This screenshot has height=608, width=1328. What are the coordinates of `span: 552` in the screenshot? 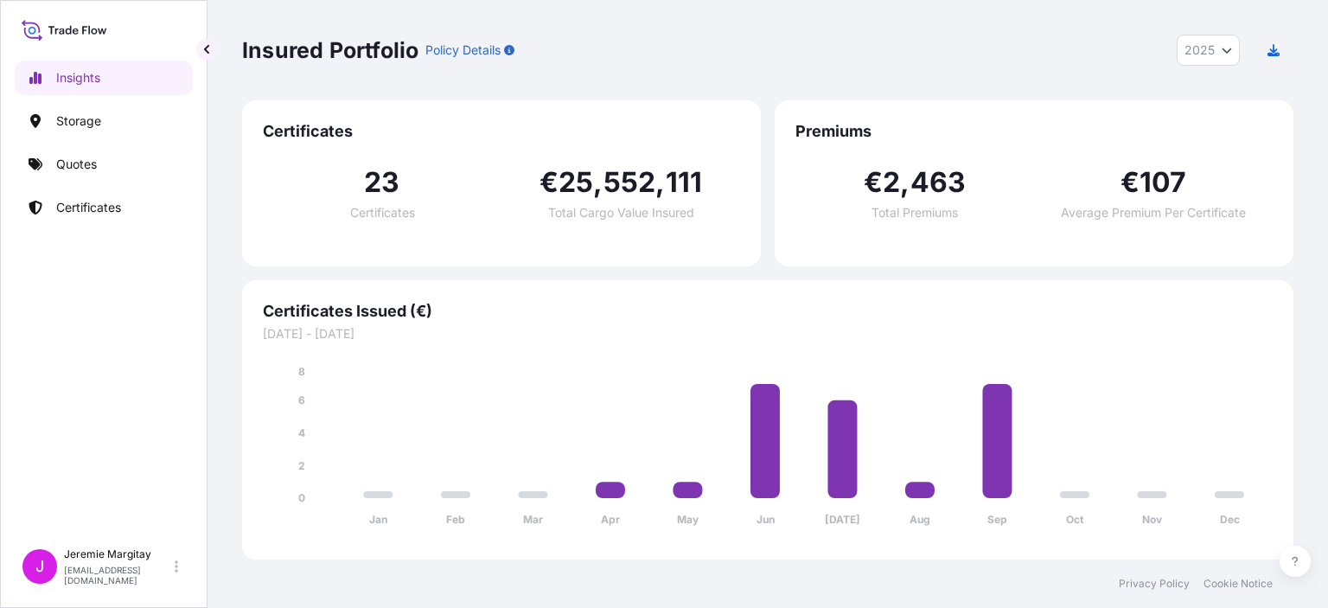 It's located at (629, 182).